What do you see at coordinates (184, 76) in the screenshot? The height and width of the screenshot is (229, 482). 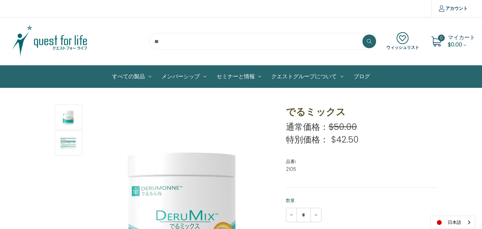 I see `a: メンバーシップ` at bounding box center [184, 76].